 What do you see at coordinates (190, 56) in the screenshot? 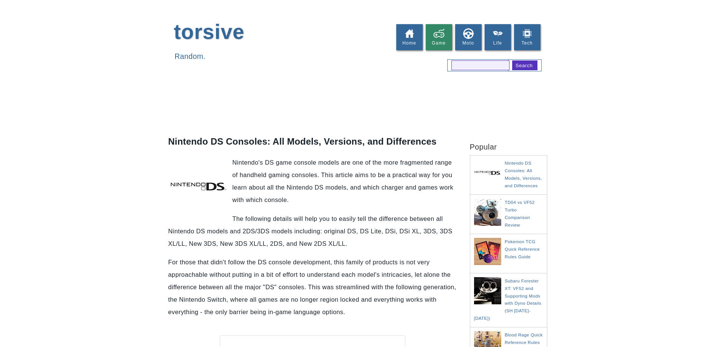
I see `span: Random.` at bounding box center [190, 56].